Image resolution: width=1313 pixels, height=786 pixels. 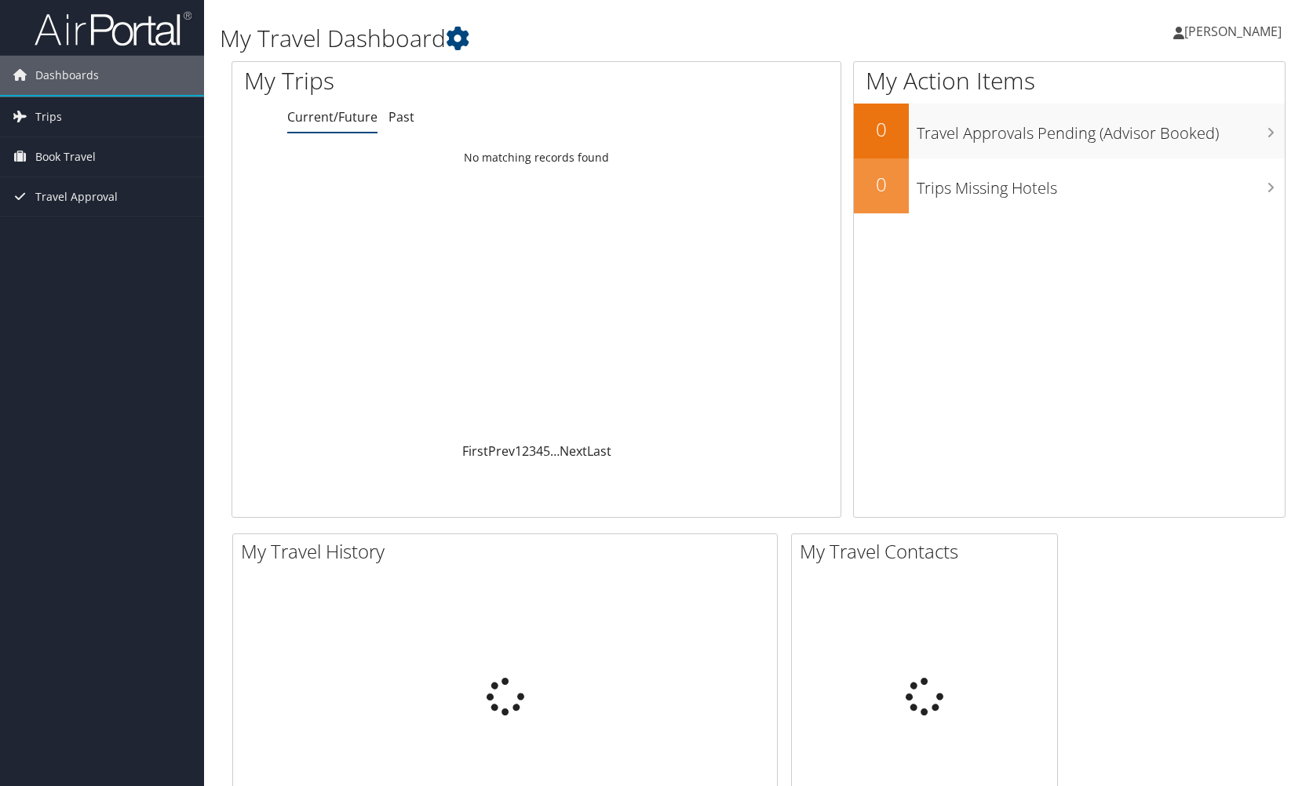 What do you see at coordinates (1069, 81) in the screenshot?
I see `h1: My Action Items` at bounding box center [1069, 81].